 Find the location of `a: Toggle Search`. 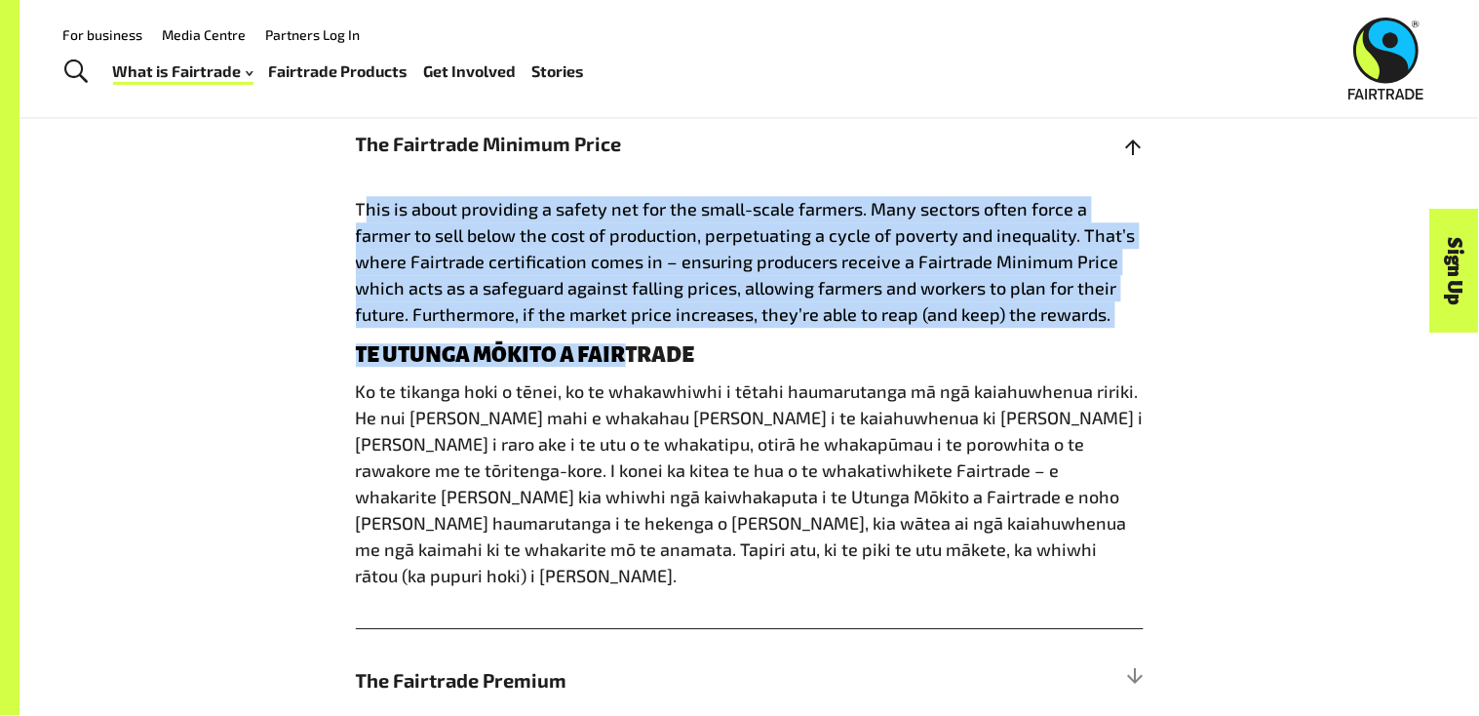

a: Toggle Search is located at coordinates (76, 72).